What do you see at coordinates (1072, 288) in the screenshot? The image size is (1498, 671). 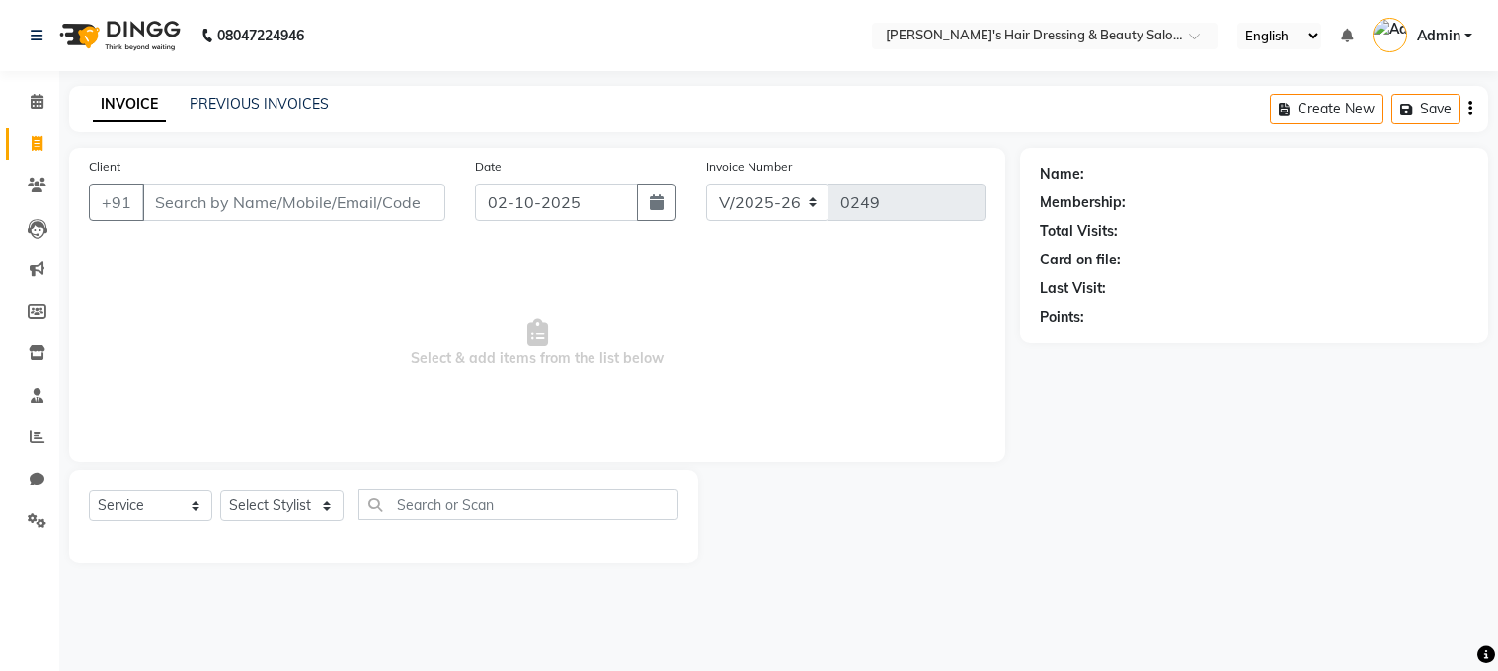 I see `div: Last Visit:` at bounding box center [1072, 288].